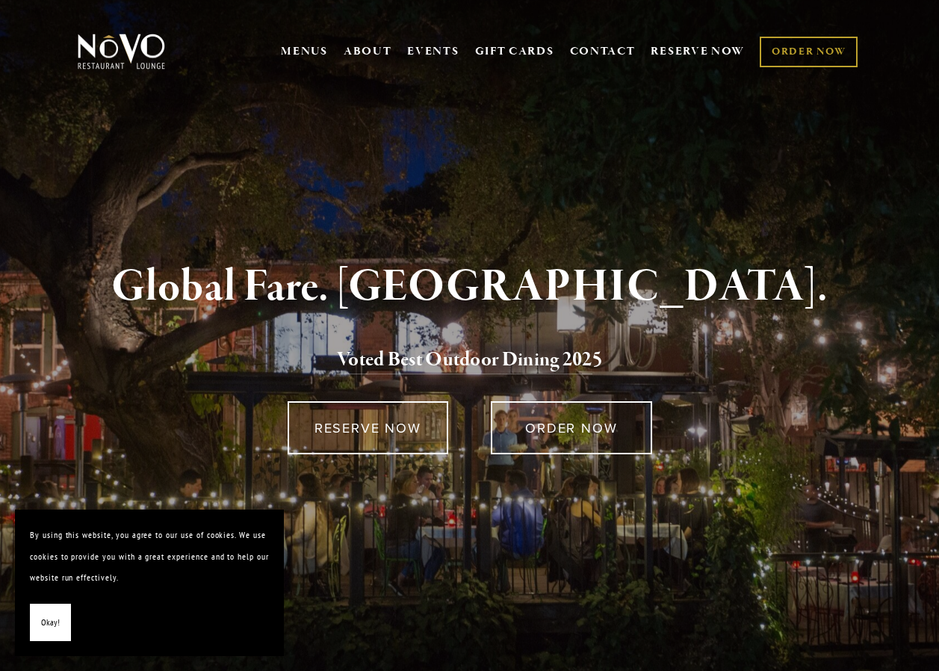 The height and width of the screenshot is (671, 939). I want to click on span: Okay!, so click(50, 622).